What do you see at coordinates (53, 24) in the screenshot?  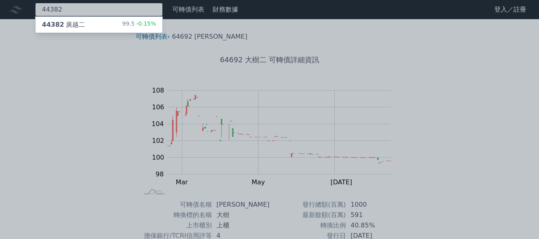 I see `span: 44382` at bounding box center [53, 24].